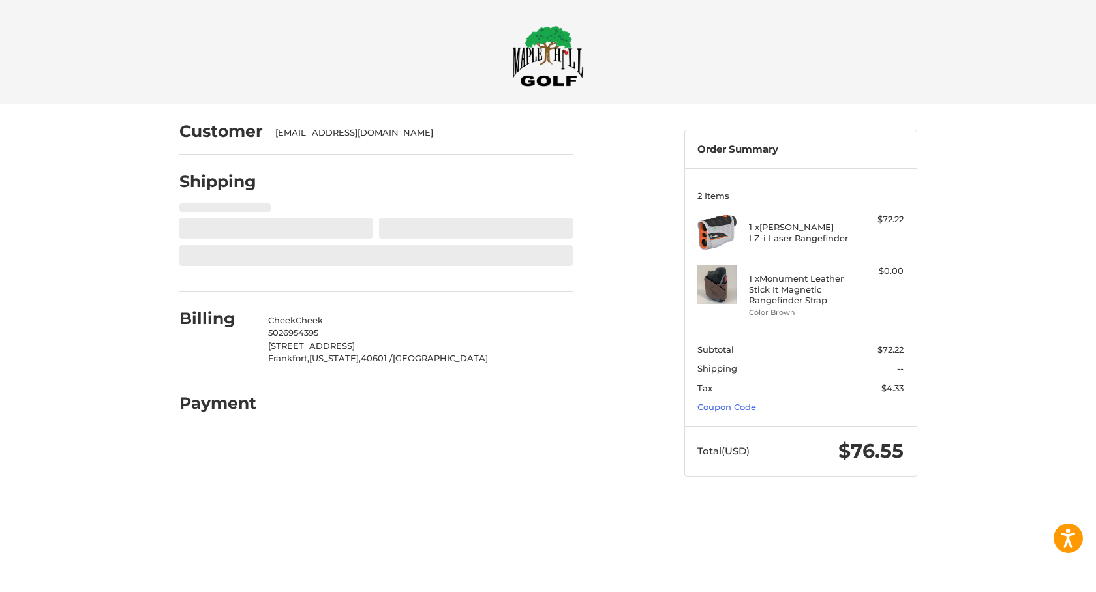 Image resolution: width=1096 pixels, height=592 pixels. I want to click on span: Tax, so click(704, 388).